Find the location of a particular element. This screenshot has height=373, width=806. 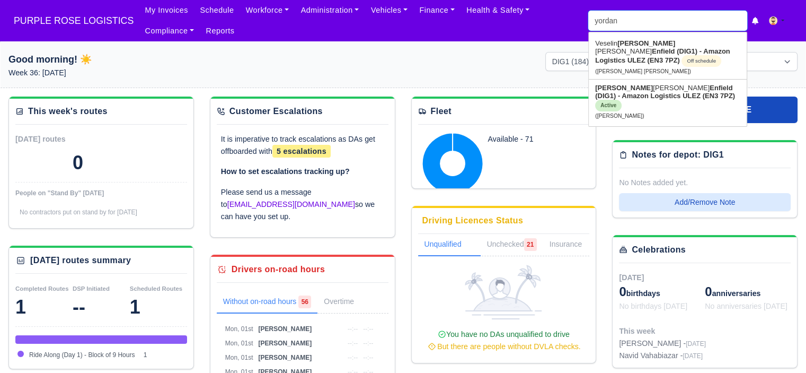

small: DSP Initiated is located at coordinates (91, 288).